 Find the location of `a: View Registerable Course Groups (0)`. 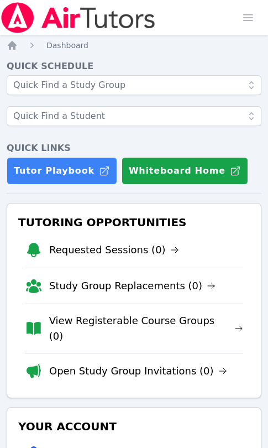

a: View Registerable Course Groups (0) is located at coordinates (146, 329).